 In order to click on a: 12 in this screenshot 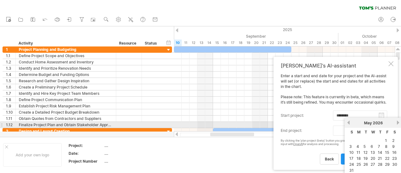, I will do `click(365, 152)`.